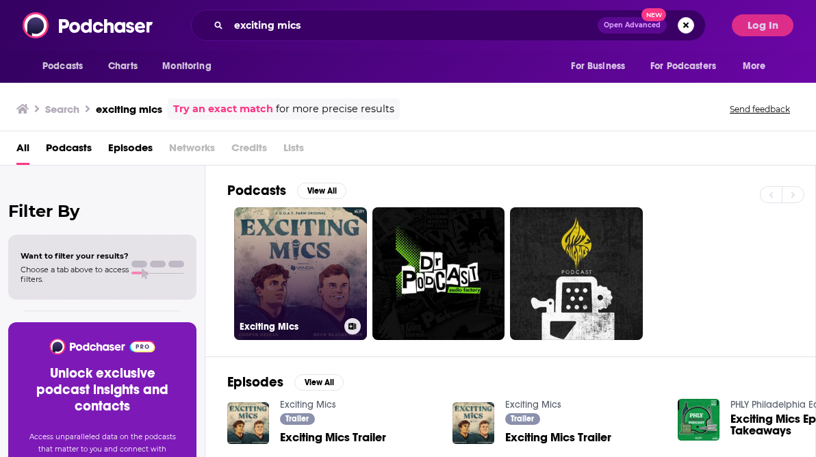 The height and width of the screenshot is (457, 816). Describe the element at coordinates (23, 151) in the screenshot. I see `a: All` at that location.